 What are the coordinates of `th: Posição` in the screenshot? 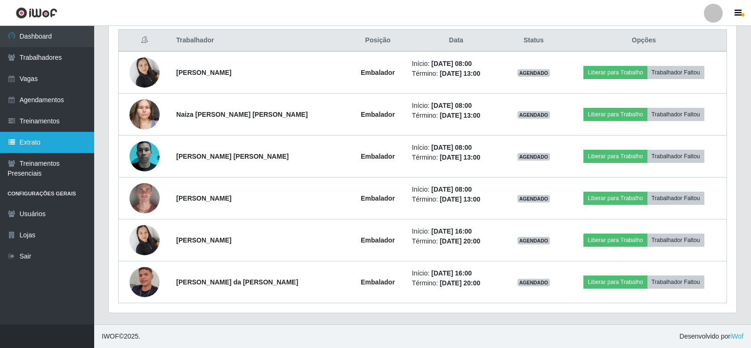 It's located at (378, 41).